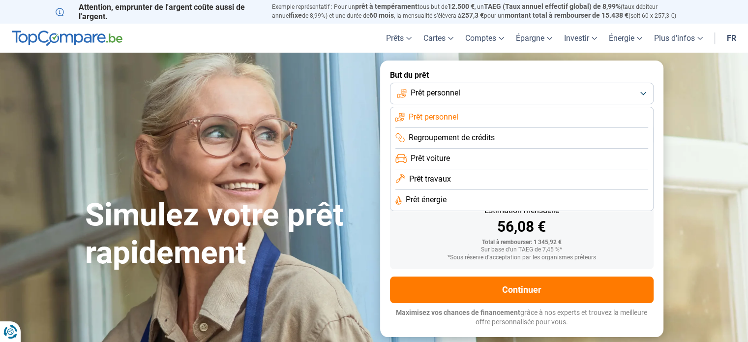 The image size is (748, 342). Describe the element at coordinates (625, 38) in the screenshot. I see `a: Énergie` at that location.